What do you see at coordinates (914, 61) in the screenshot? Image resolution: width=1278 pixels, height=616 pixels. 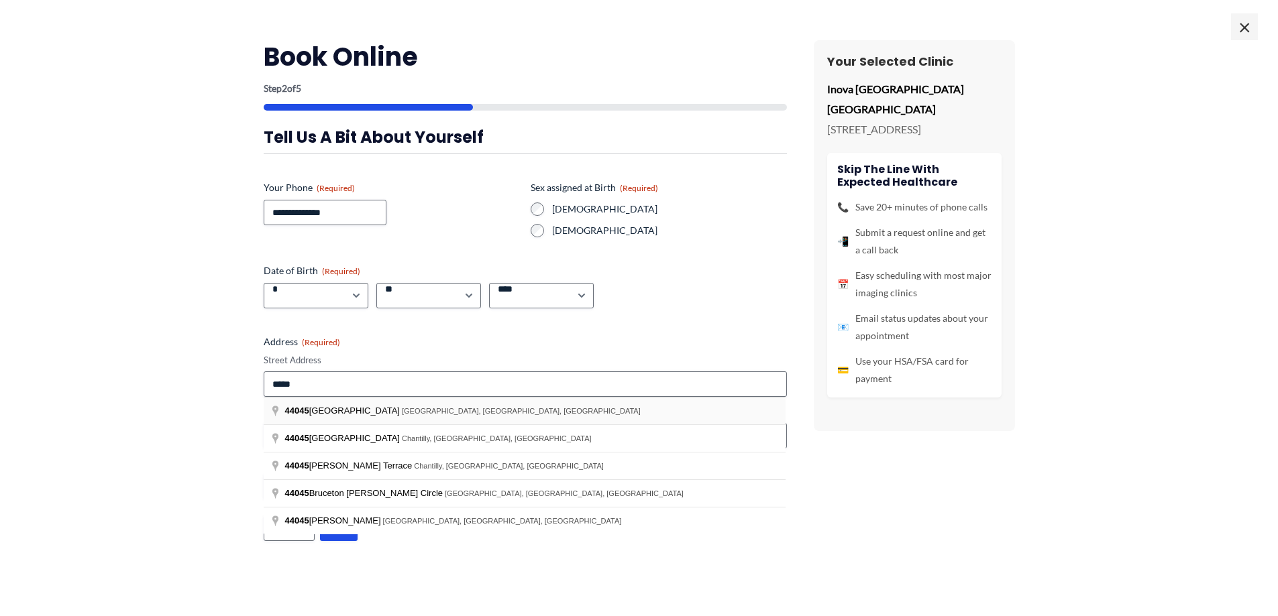 I see `h3: Your Selected Clinic` at bounding box center [914, 61].